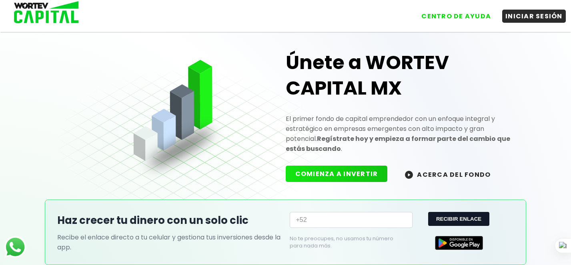 The width and height of the screenshot is (571, 265). Describe the element at coordinates (456, 16) in the screenshot. I see `button: CENTRO DE AYUDA` at that location.